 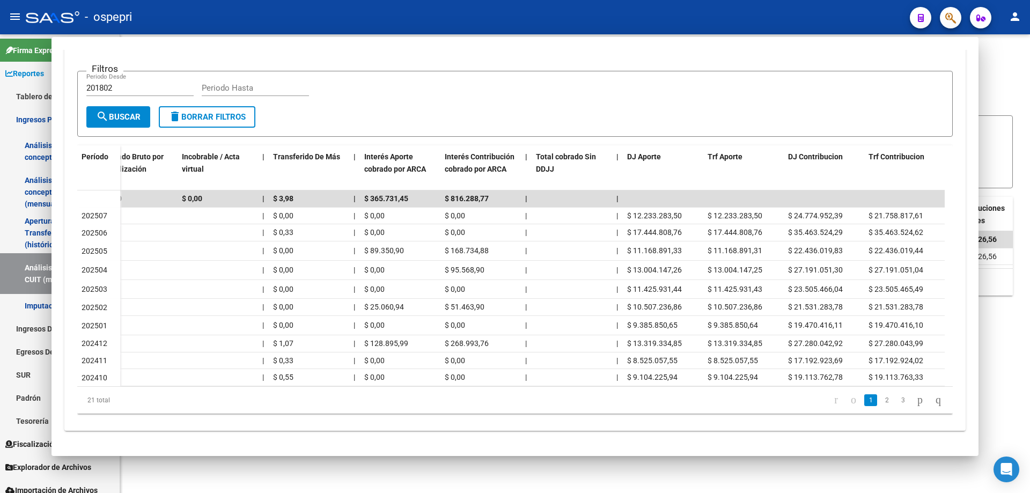 What do you see at coordinates (870, 400) in the screenshot?
I see `a: 1` at bounding box center [870, 400].